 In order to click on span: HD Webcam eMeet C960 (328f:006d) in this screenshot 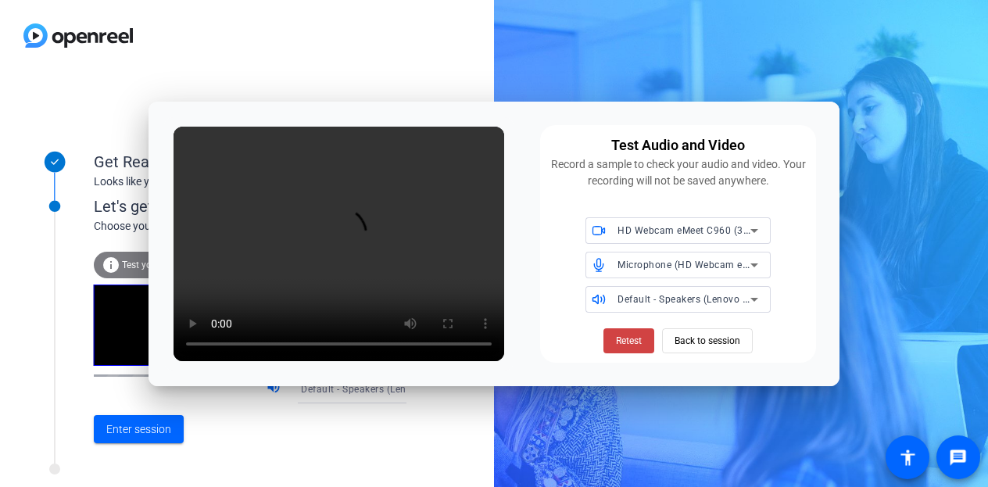, I will do `click(703, 230)`.